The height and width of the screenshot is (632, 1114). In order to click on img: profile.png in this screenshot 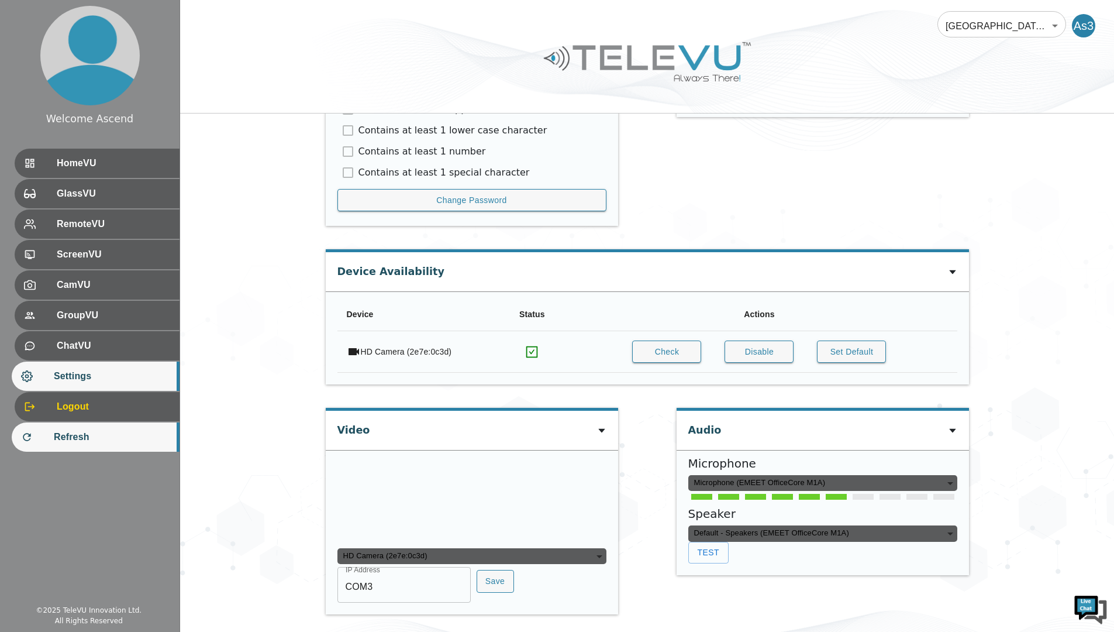, I will do `click(90, 56)`.